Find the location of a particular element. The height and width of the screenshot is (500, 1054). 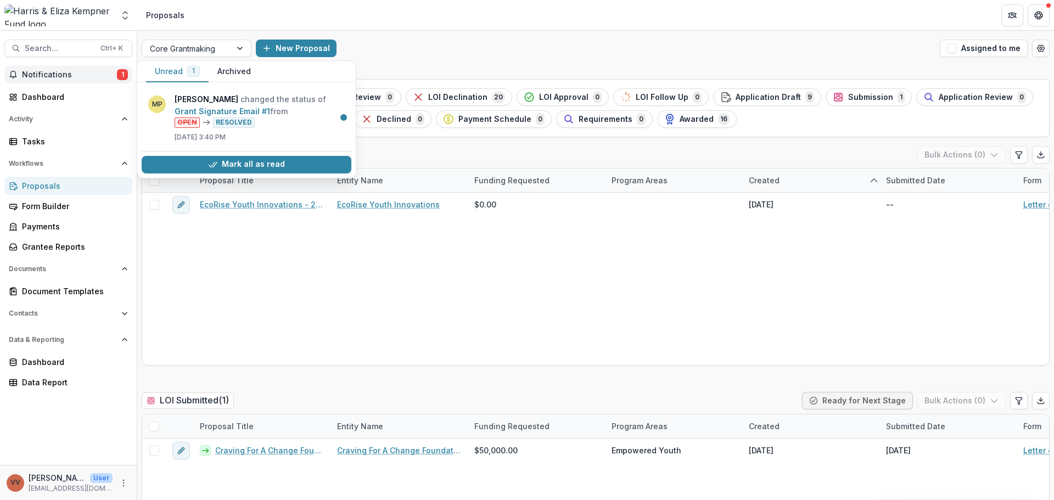

span: Requirements is located at coordinates (606, 119).